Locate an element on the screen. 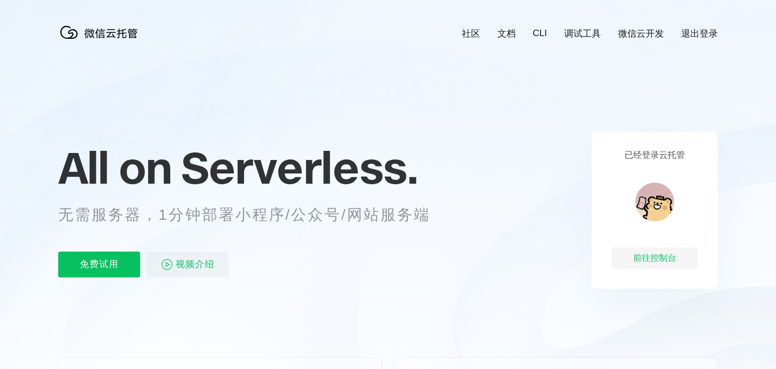 The height and width of the screenshot is (369, 776). p: 免费试用 is located at coordinates (99, 265).